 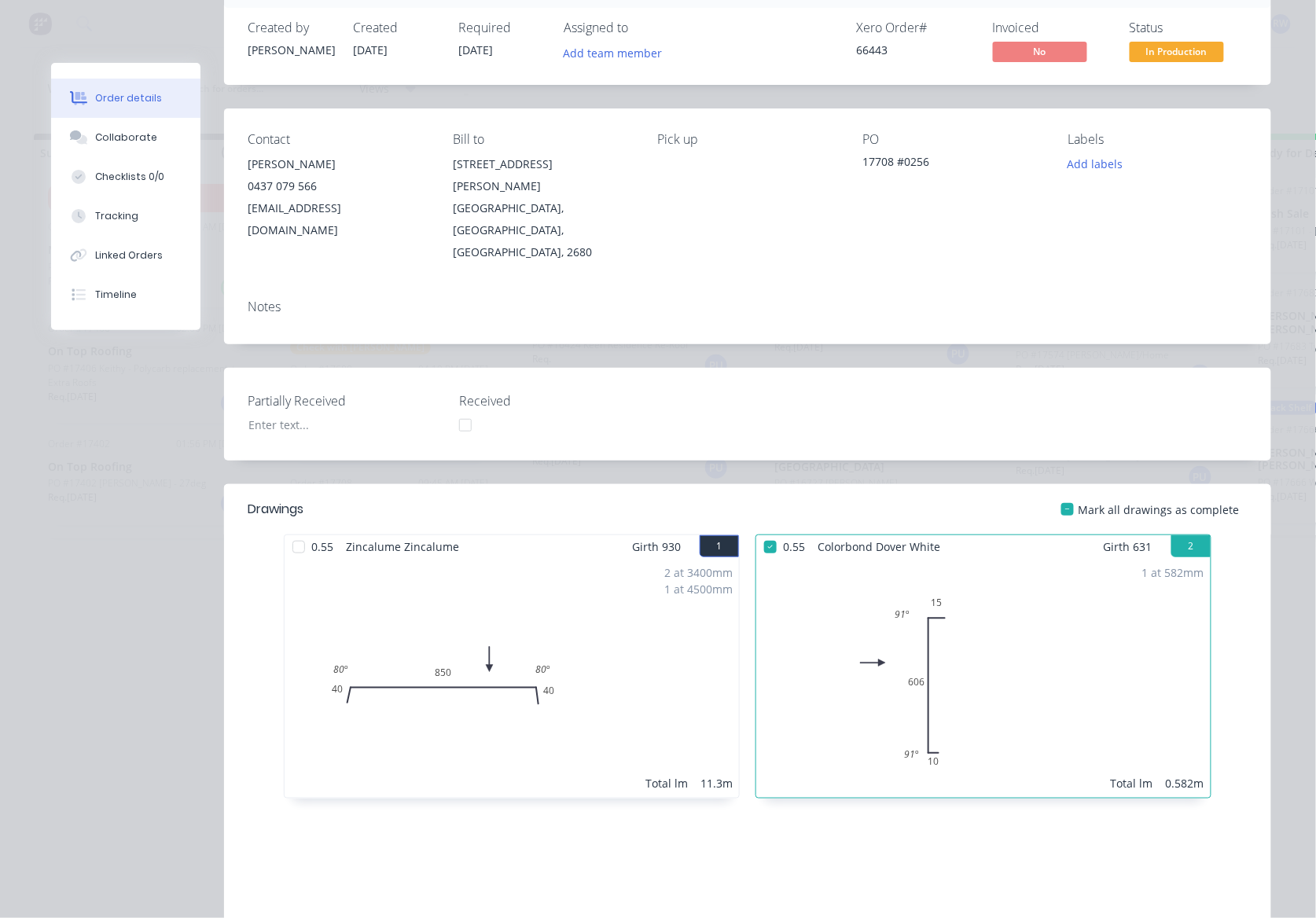 I want to click on div: 1 at 582mm, so click(x=1173, y=572).